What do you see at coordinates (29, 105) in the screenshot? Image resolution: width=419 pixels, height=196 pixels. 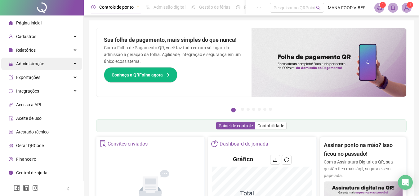 I see `span: Acesso à API` at bounding box center [29, 105].